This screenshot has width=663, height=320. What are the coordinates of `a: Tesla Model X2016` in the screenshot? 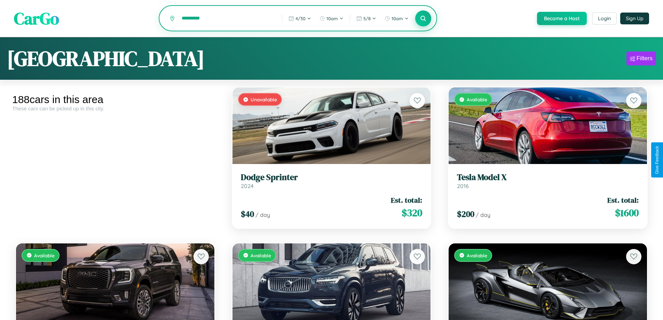 It's located at (547, 180).